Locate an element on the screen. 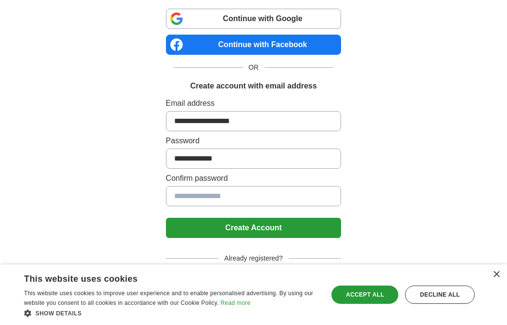 The image size is (507, 325). span: OR is located at coordinates (254, 67).